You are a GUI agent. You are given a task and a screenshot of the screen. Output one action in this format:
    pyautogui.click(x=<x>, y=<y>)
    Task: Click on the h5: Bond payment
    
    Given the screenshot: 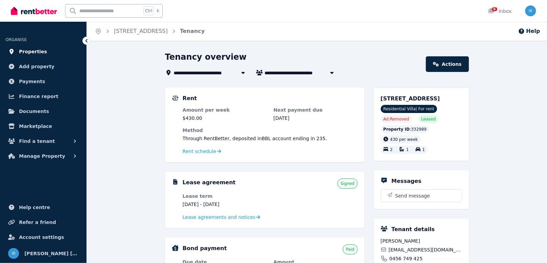 What is the action you would take?
    pyautogui.click(x=205, y=248)
    